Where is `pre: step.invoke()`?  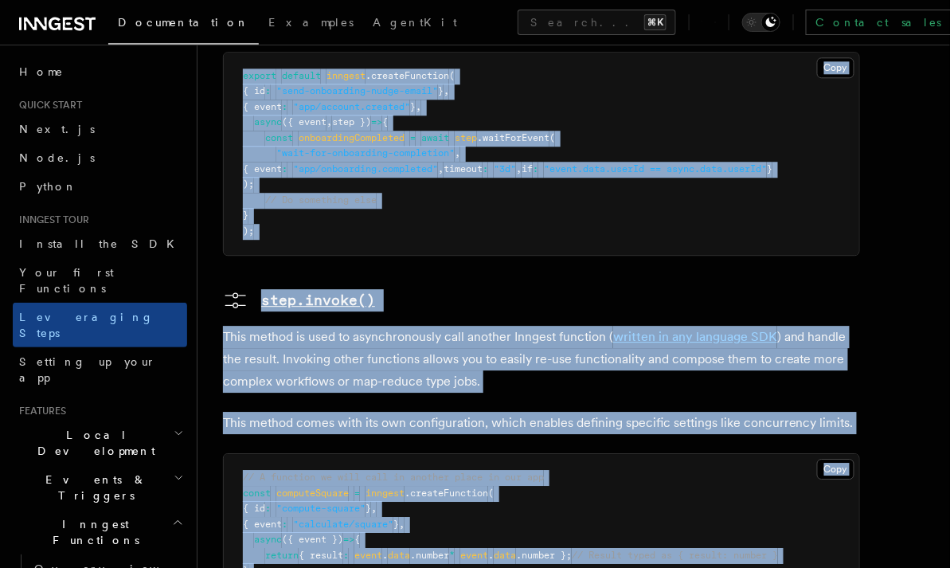
pre: step.invoke() is located at coordinates (318, 300).